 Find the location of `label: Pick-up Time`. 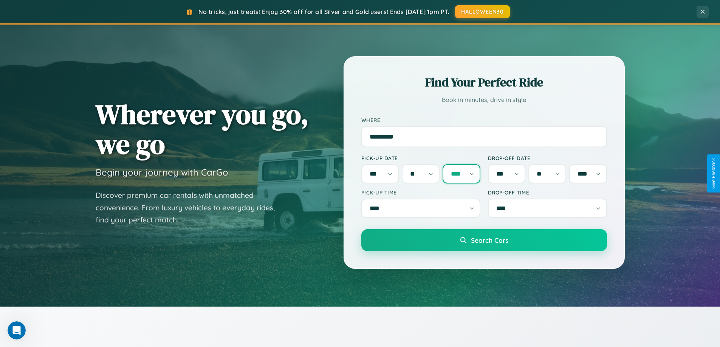

label: Pick-up Time is located at coordinates (420, 192).